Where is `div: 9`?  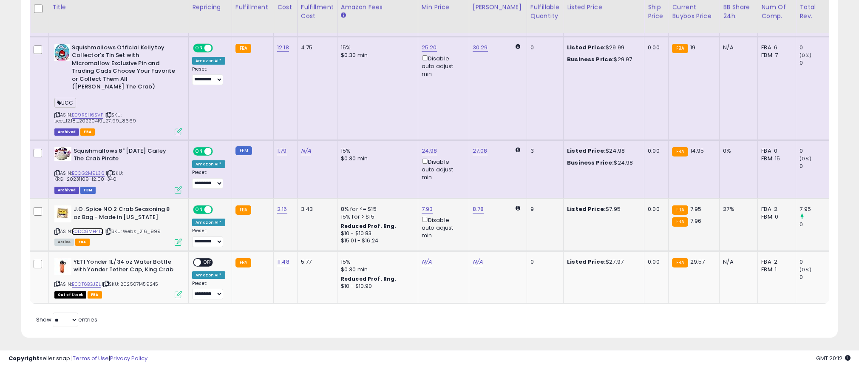 div: 9 is located at coordinates (544, 209).